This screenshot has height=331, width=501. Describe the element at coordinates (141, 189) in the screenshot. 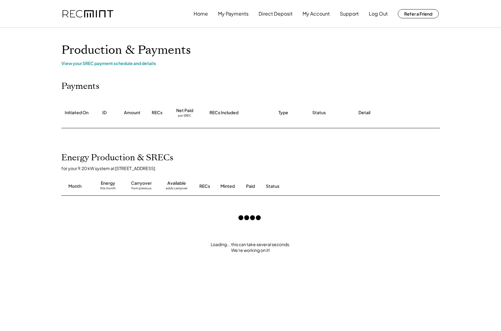

I see `div: from previous` at that location.